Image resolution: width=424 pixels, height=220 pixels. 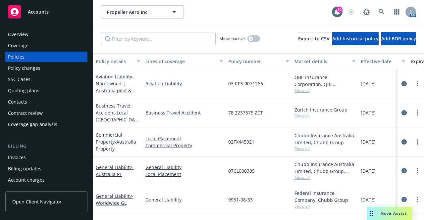 What do you see at coordinates (37, 202) in the screenshot?
I see `span: Open Client Navigator` at bounding box center [37, 202].